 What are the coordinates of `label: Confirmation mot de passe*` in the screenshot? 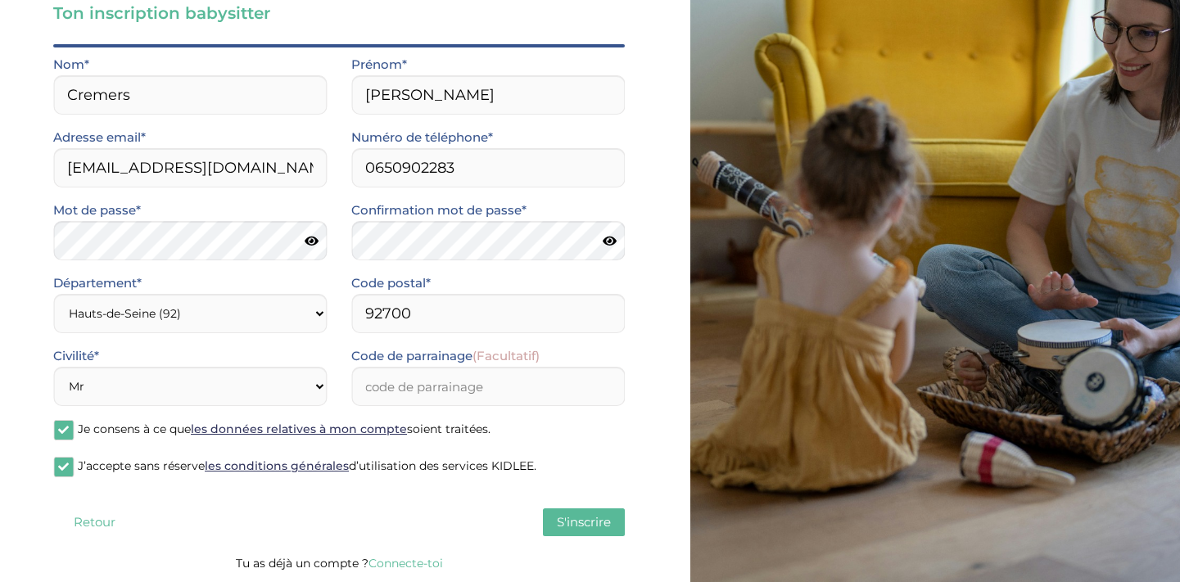 It's located at (439, 211).